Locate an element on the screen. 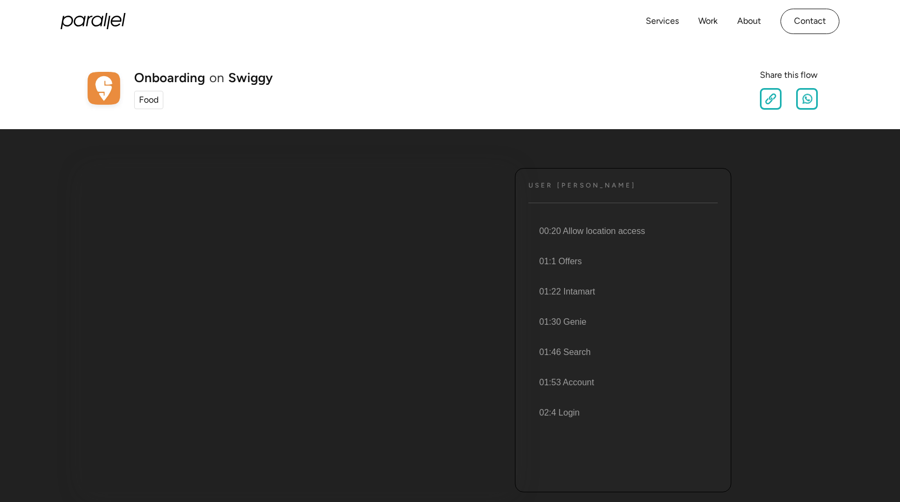 The width and height of the screenshot is (900, 502). a: About is located at coordinates (749, 21).